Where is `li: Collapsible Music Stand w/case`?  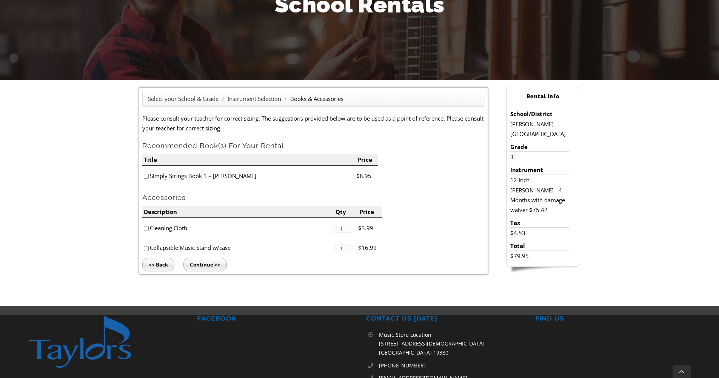
li: Collapsible Music Stand w/case is located at coordinates (238, 247).